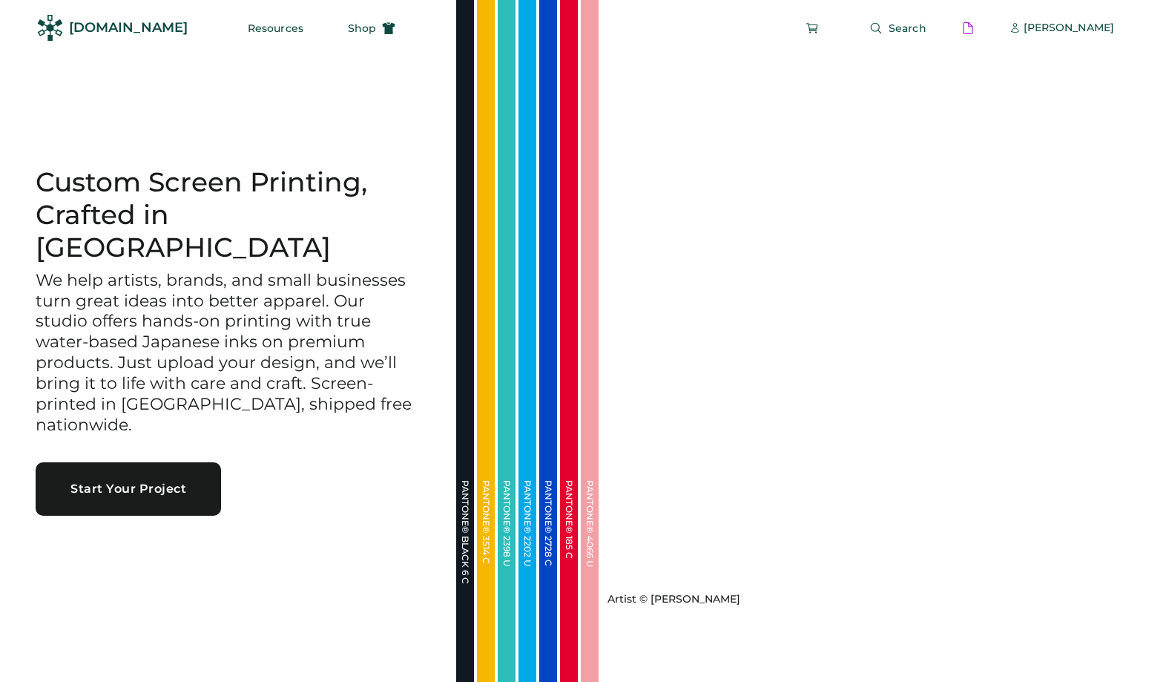 The width and height of the screenshot is (1169, 682). I want to click on div: PANTONE® 2728 C, so click(548, 554).